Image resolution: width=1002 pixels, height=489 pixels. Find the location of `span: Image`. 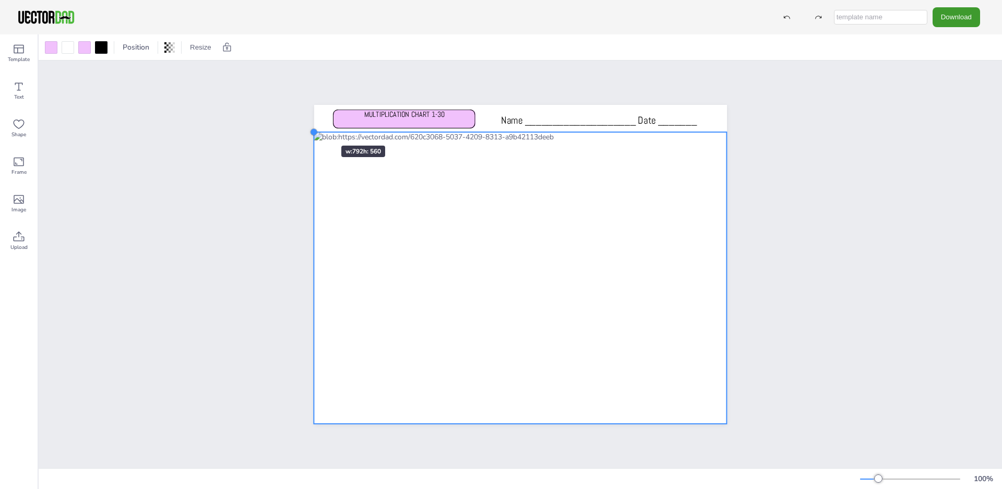

span: Image is located at coordinates (19, 210).